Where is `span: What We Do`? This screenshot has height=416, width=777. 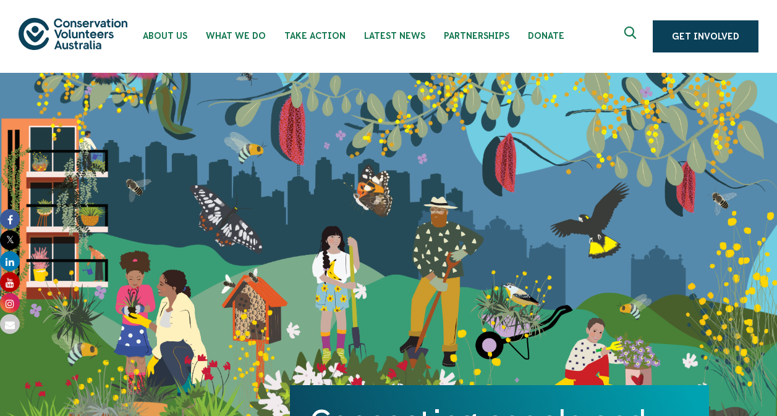 span: What We Do is located at coordinates (235, 36).